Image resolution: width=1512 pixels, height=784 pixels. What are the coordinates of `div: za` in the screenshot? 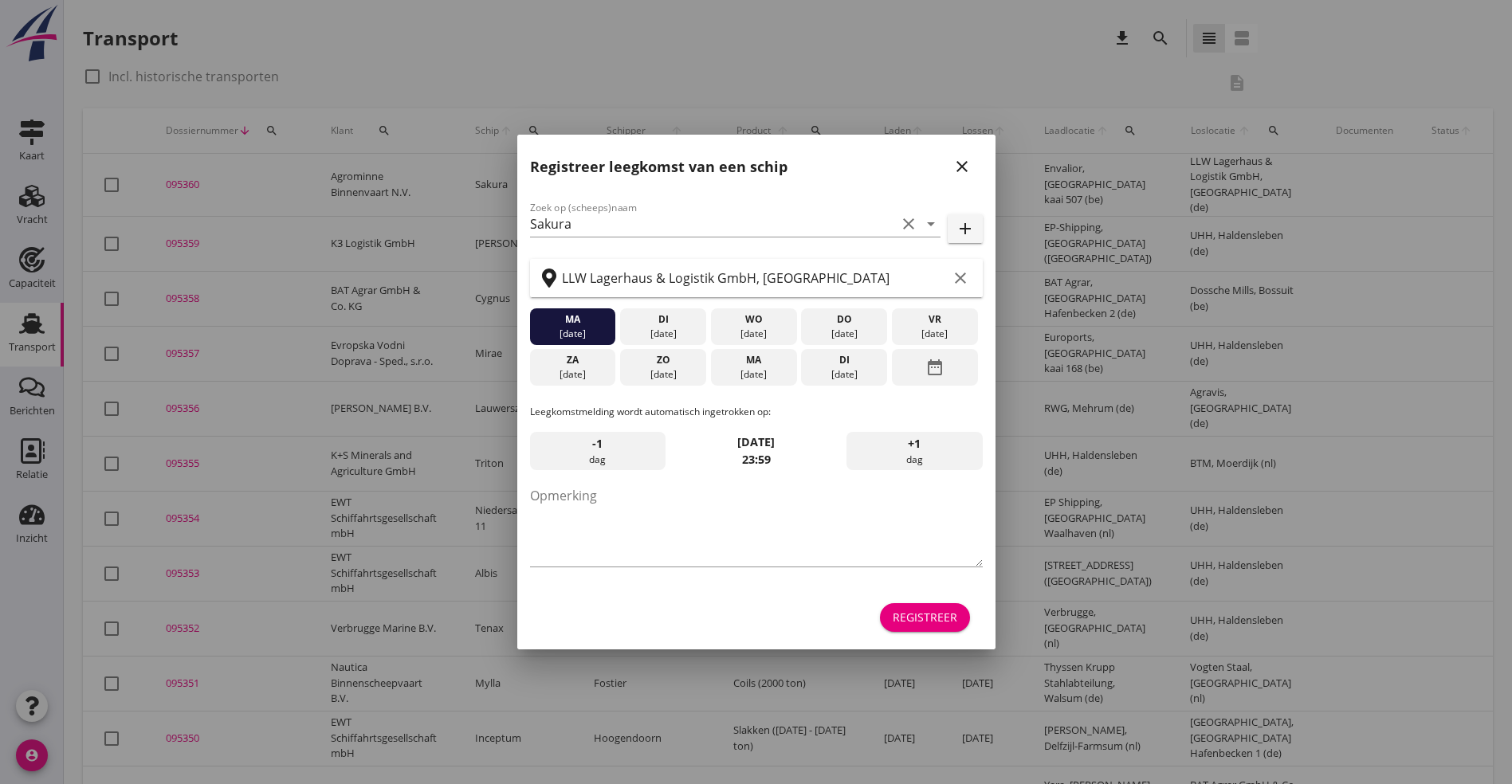 It's located at (572, 361).